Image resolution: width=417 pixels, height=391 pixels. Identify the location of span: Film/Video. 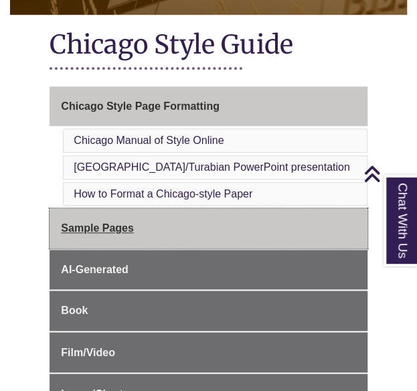
(88, 351).